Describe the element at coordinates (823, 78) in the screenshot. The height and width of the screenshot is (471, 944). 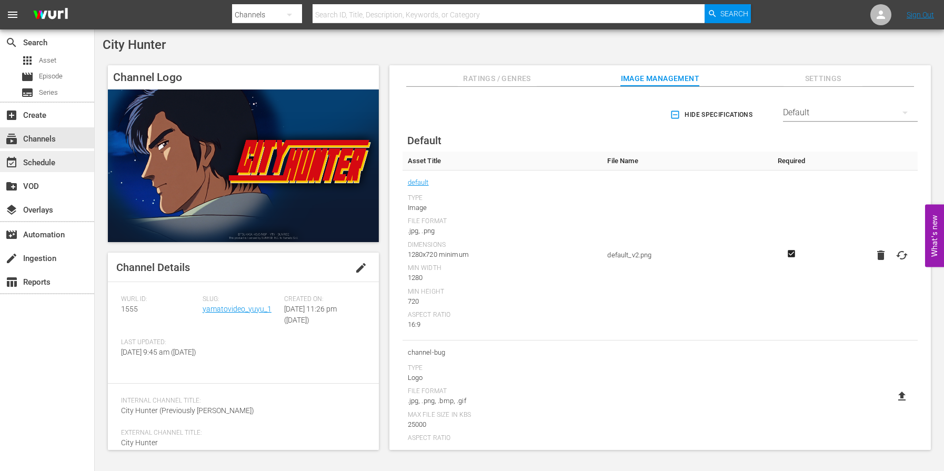
I see `span: Settings` at that location.